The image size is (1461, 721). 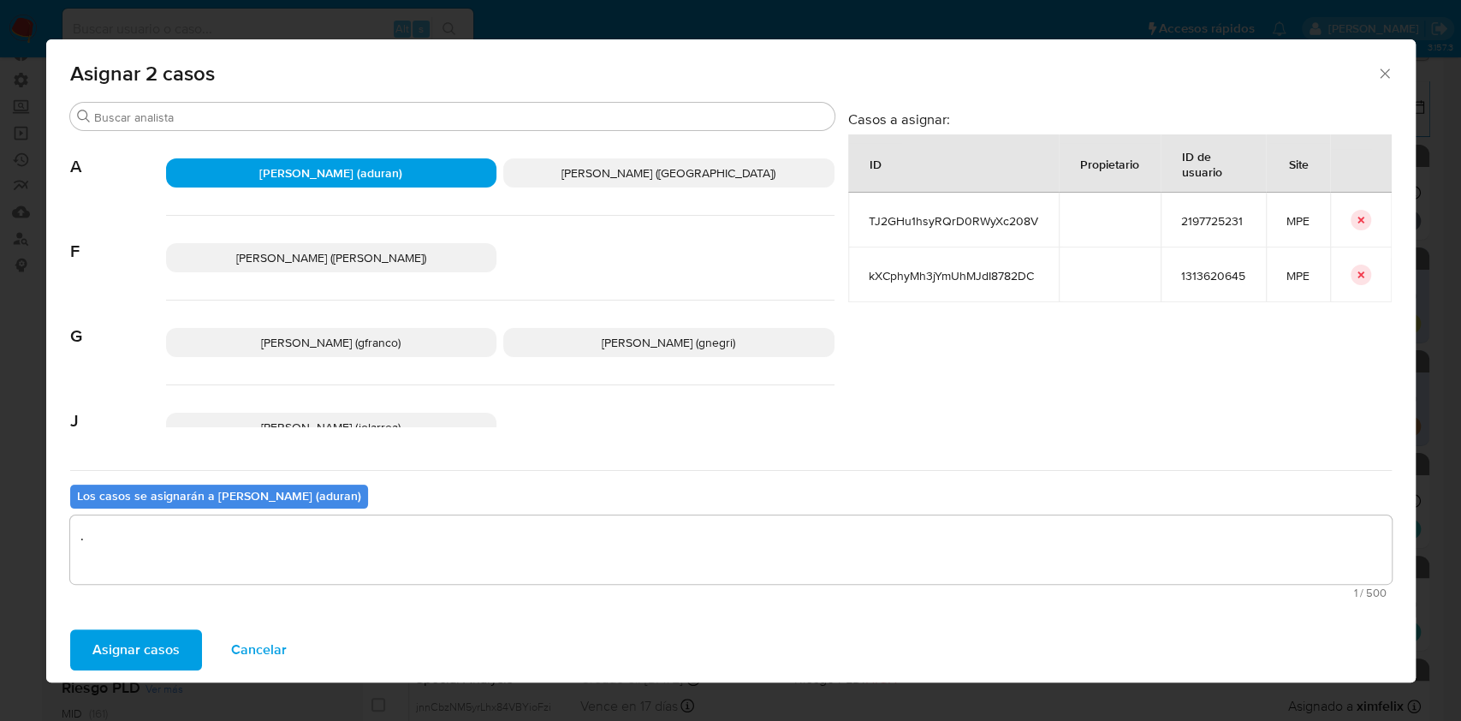 I want to click on div: ID, so click(x=875, y=163).